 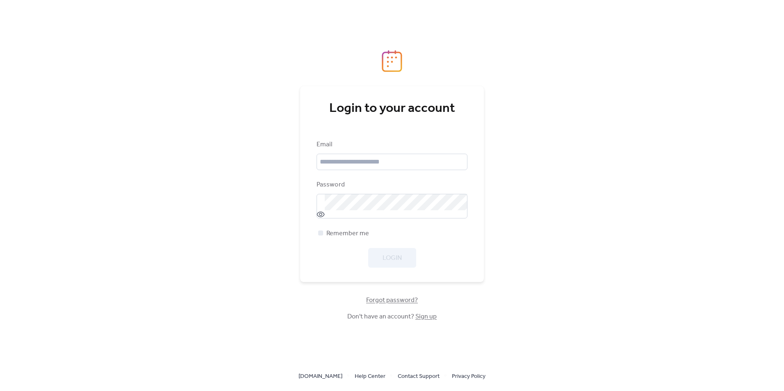 I want to click on a: Help Center, so click(x=370, y=376).